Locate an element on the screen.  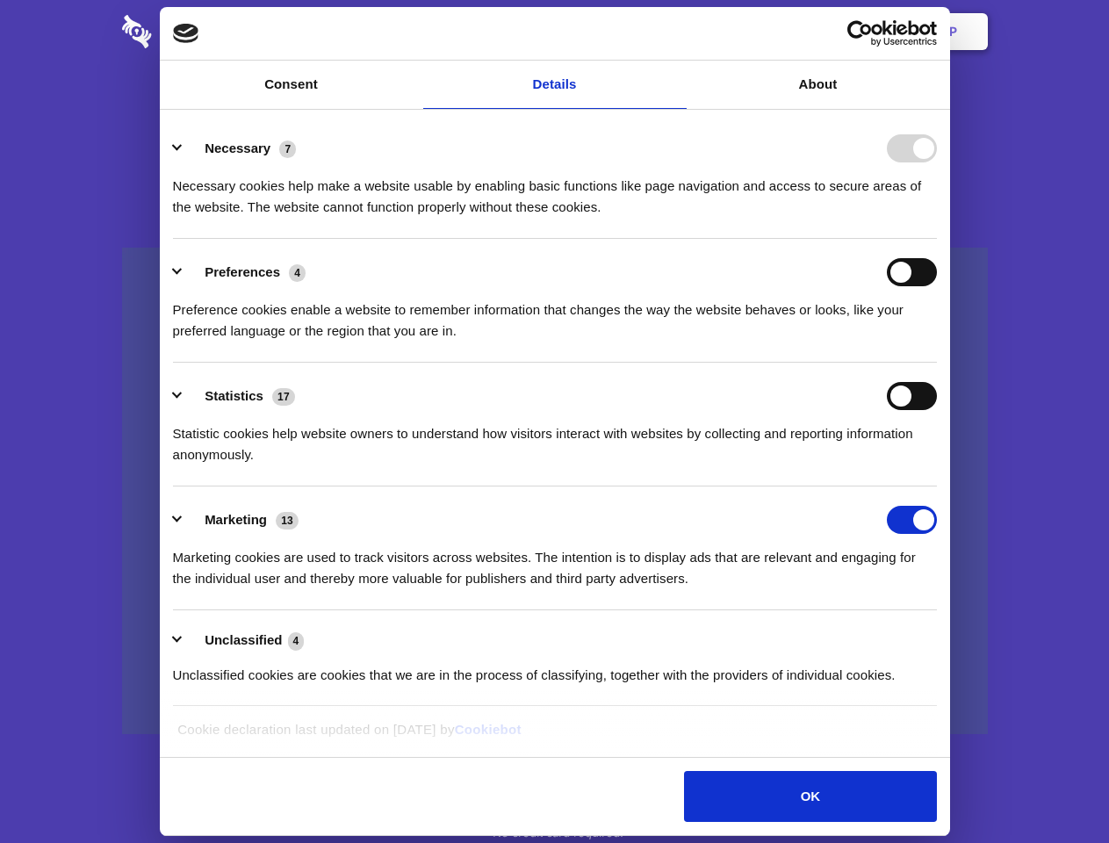
button: Marketing (13) is located at coordinates (241, 520).